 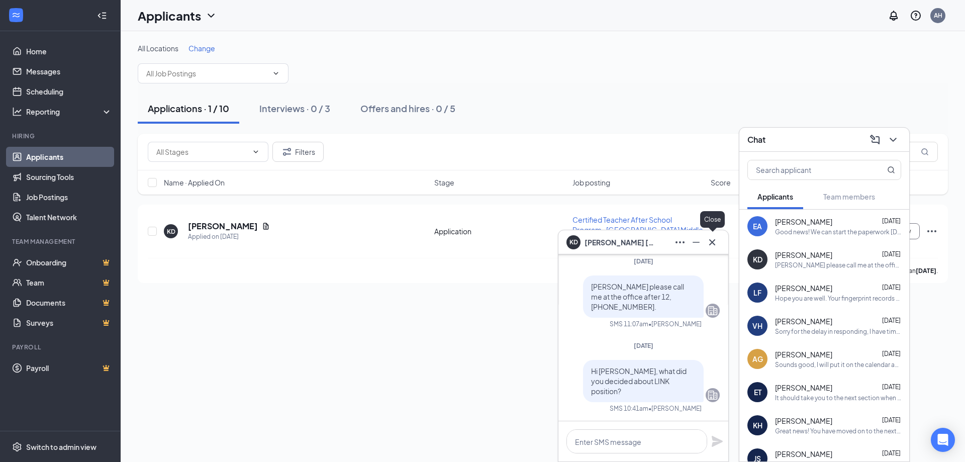 What do you see at coordinates (298, 152) in the screenshot?
I see `button: Filter Filters` at bounding box center [298, 152].